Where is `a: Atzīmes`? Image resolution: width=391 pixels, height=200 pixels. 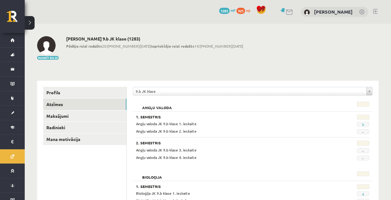 a: Atzīmes is located at coordinates (85, 104).